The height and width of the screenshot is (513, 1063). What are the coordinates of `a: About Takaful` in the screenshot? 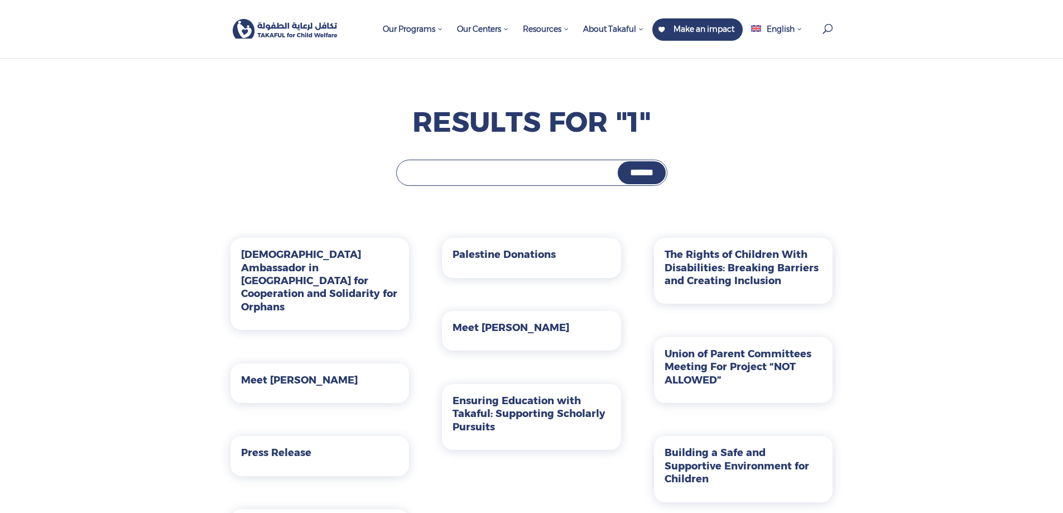 It's located at (613, 38).